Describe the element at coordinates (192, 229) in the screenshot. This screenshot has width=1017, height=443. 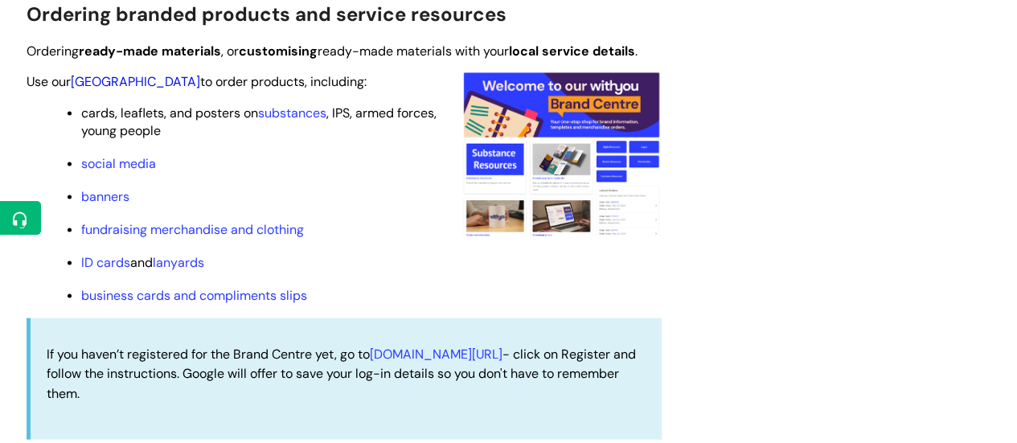
I see `a: fundraising merchandise and clothing` at that location.